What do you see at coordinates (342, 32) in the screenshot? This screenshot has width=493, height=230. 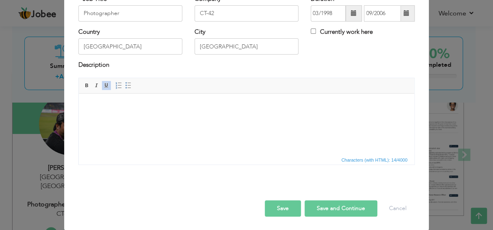 I see `label: Currently work here` at bounding box center [342, 32].